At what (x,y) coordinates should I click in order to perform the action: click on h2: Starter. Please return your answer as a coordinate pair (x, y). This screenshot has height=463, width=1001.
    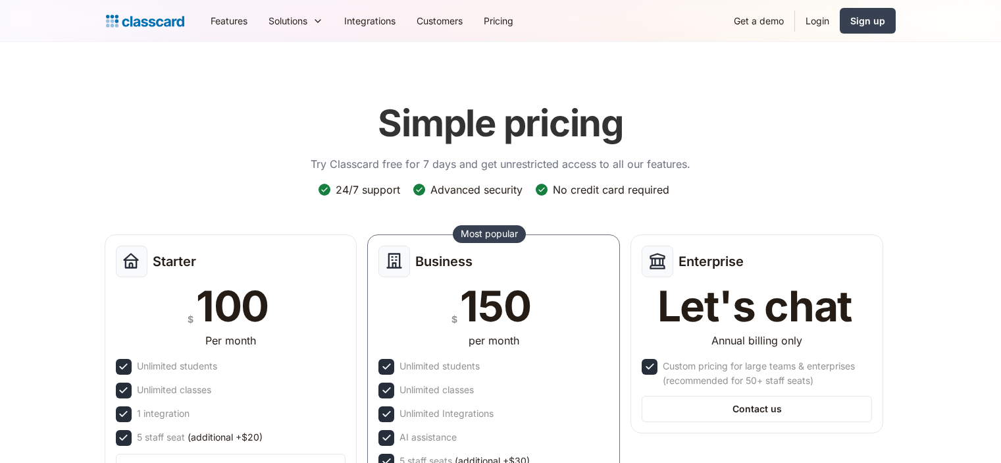
    Looking at the image, I should click on (174, 261).